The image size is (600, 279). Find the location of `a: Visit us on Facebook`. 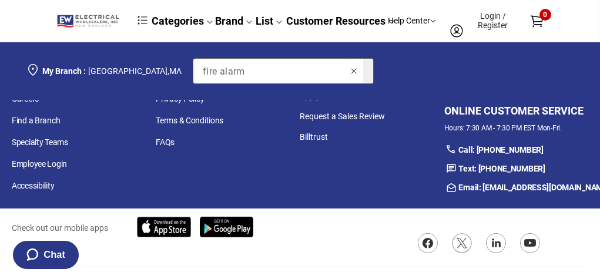

a: Visit us on Facebook is located at coordinates (428, 243).